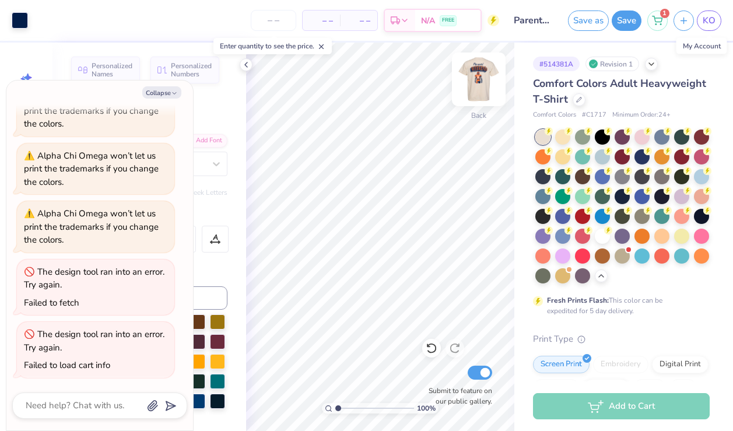  Describe the element at coordinates (618, 305) in the screenshot. I see `div: This color can be expedited for 5 day delivery.` at that location.